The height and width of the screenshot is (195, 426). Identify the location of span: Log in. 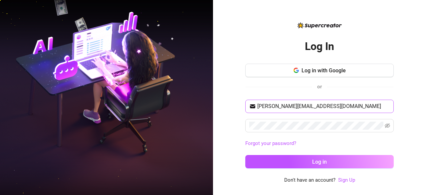
(319, 161).